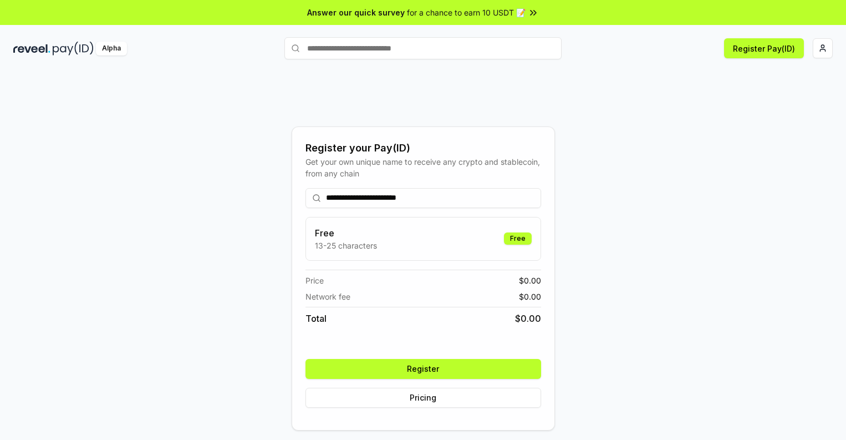 This screenshot has height=440, width=846. Describe the element at coordinates (423, 369) in the screenshot. I see `button: Register` at that location.